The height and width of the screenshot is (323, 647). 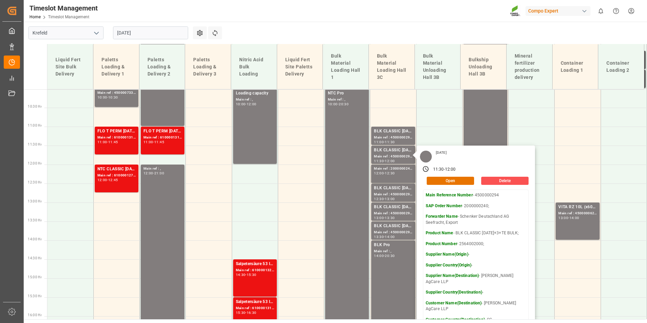 What do you see at coordinates (66, 33) in the screenshot?
I see `input: Type to search/select` at bounding box center [66, 33].